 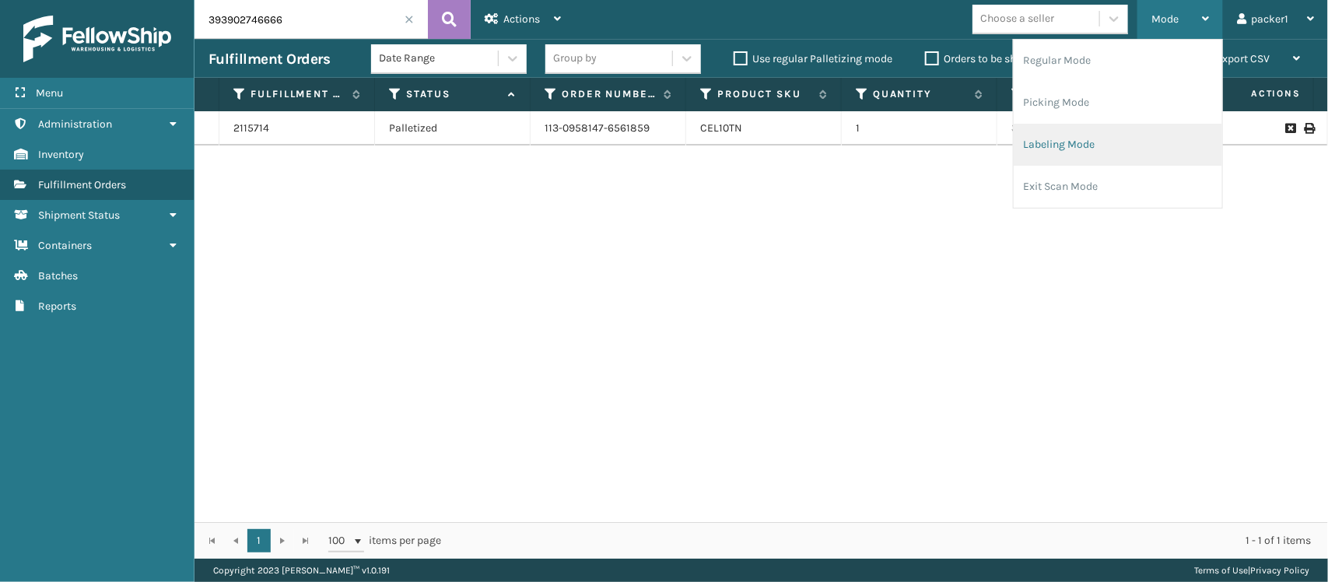 I want to click on span: Export CSV, so click(x=1242, y=58).